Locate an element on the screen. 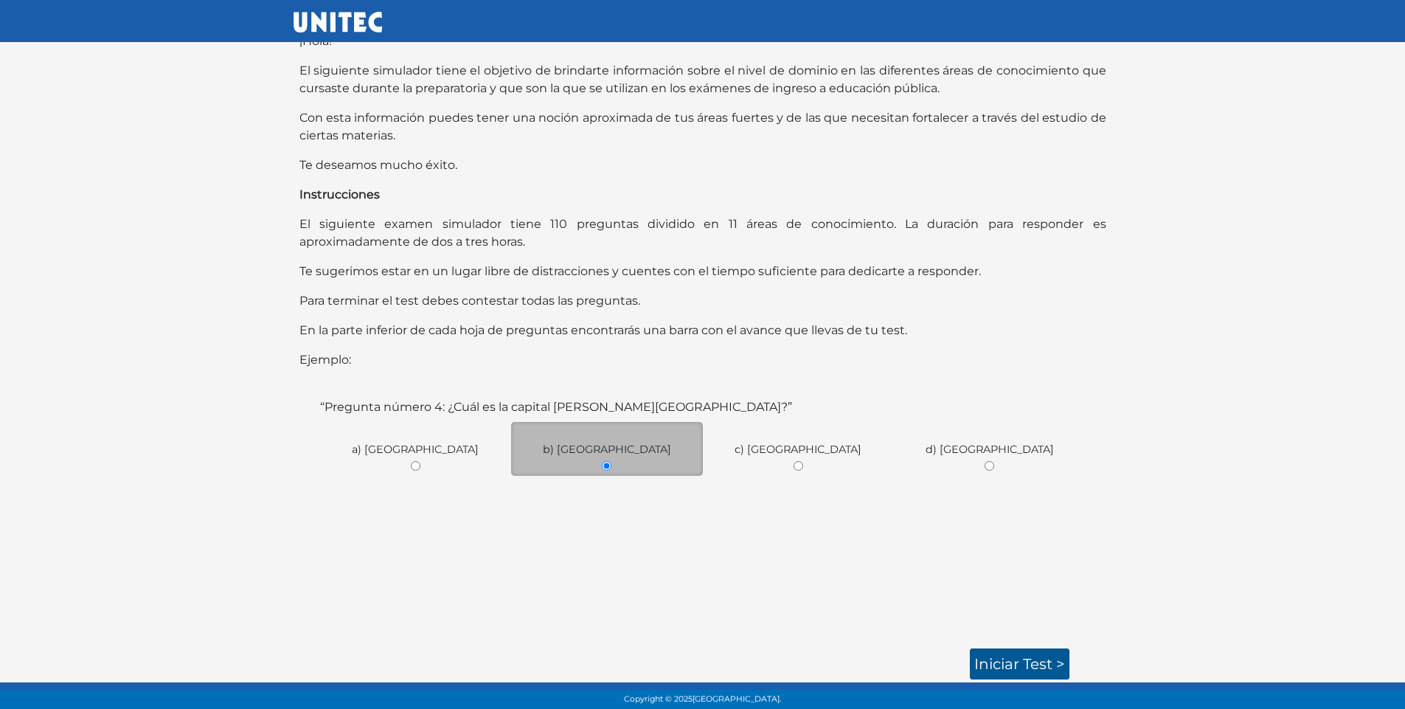 The width and height of the screenshot is (1405, 709). img: UNITEC is located at coordinates (338, 22).